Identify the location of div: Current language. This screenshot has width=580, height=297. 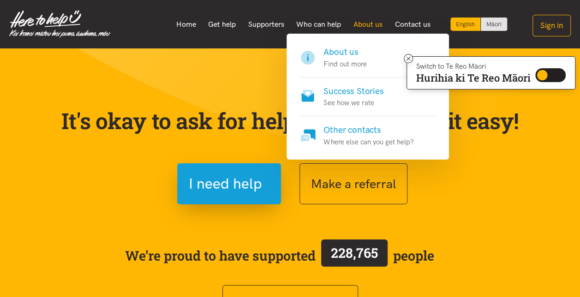
(466, 24).